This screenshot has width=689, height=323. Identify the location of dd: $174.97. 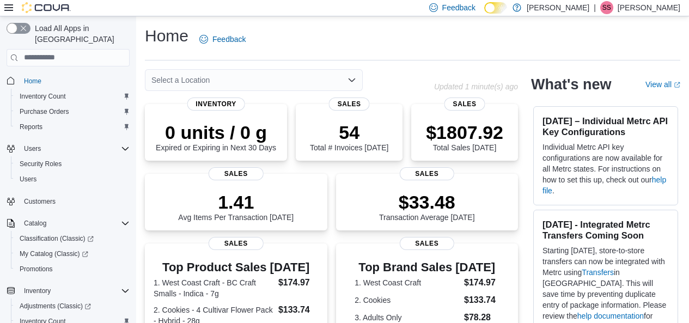
(298, 283).